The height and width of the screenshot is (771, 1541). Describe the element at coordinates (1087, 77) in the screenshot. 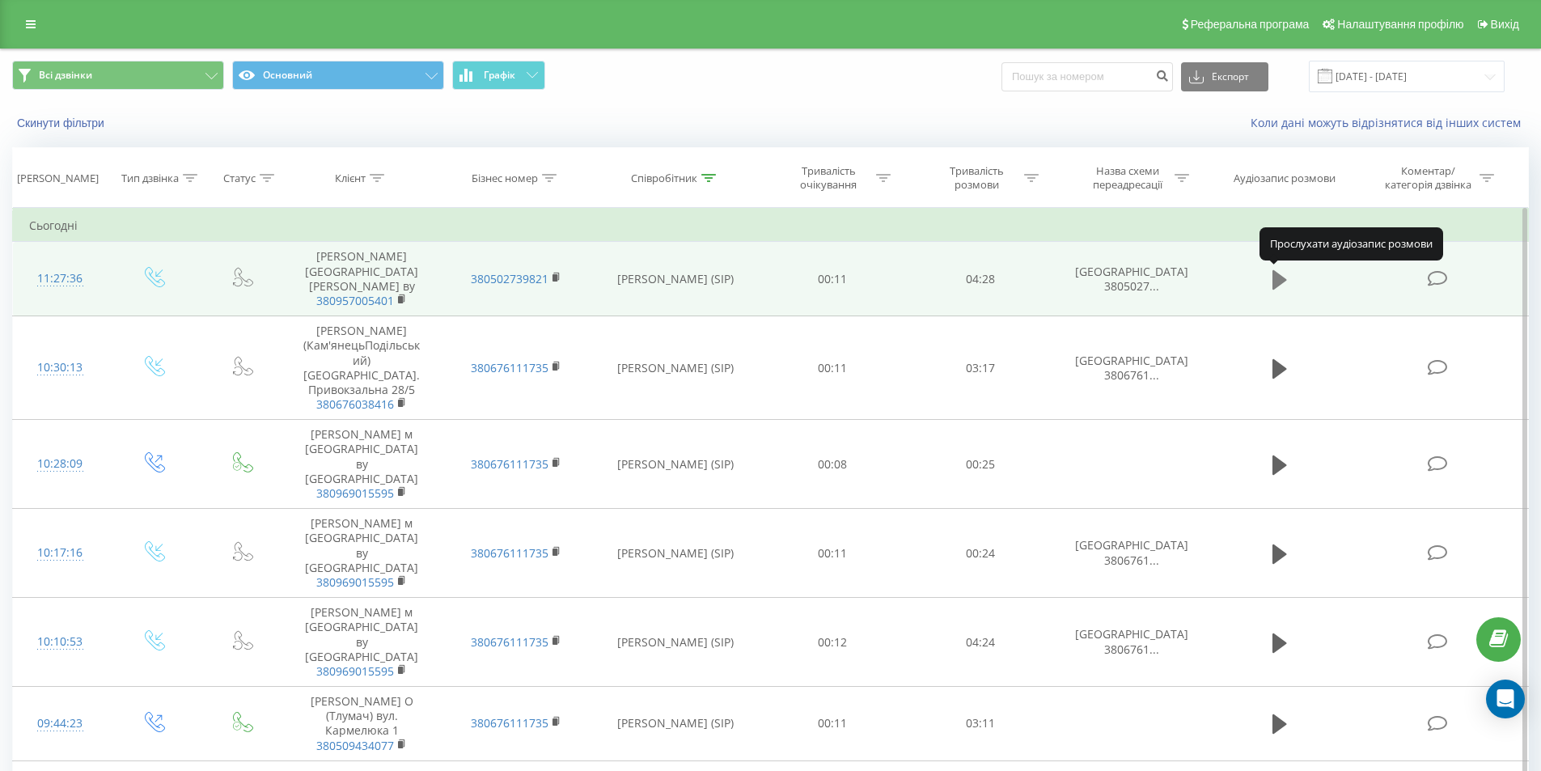

I see `input: Пошук за номером` at that location.